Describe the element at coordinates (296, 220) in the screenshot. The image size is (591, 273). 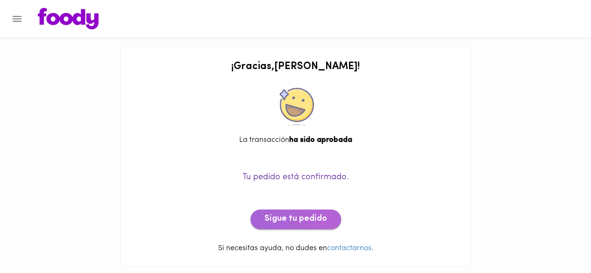
I see `button: Sigue tu pedido` at that location.